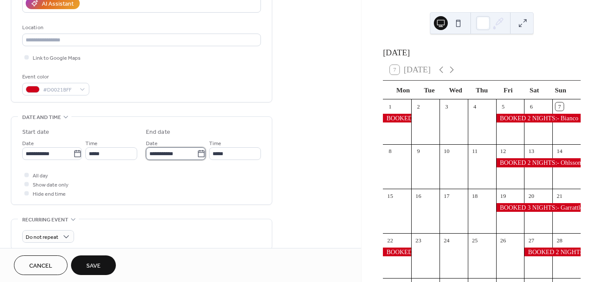 This screenshot has height=282, width=602. What do you see at coordinates (503, 151) in the screenshot?
I see `div: 12` at bounding box center [503, 151].